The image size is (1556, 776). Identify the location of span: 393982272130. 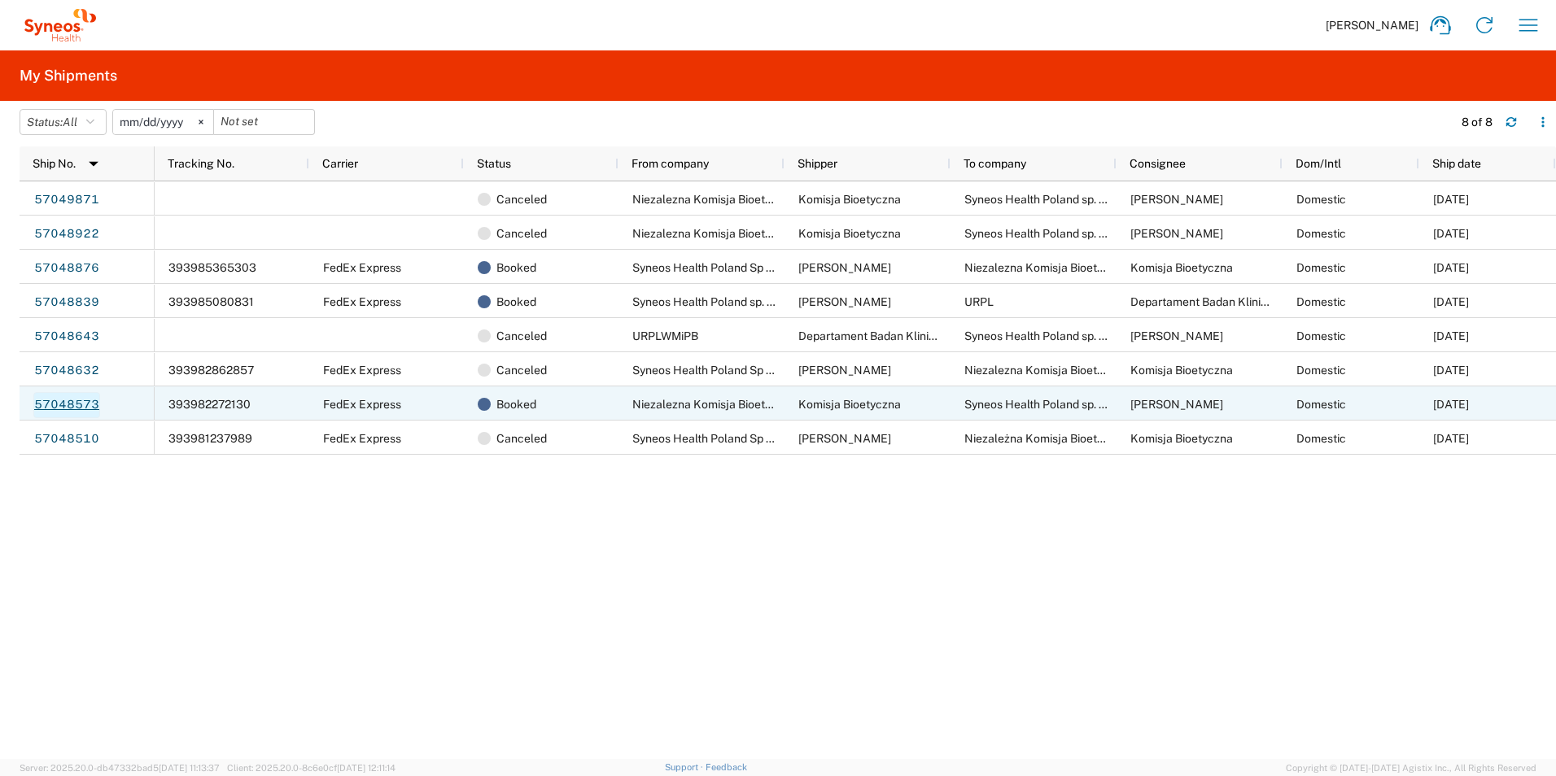
(209, 404).